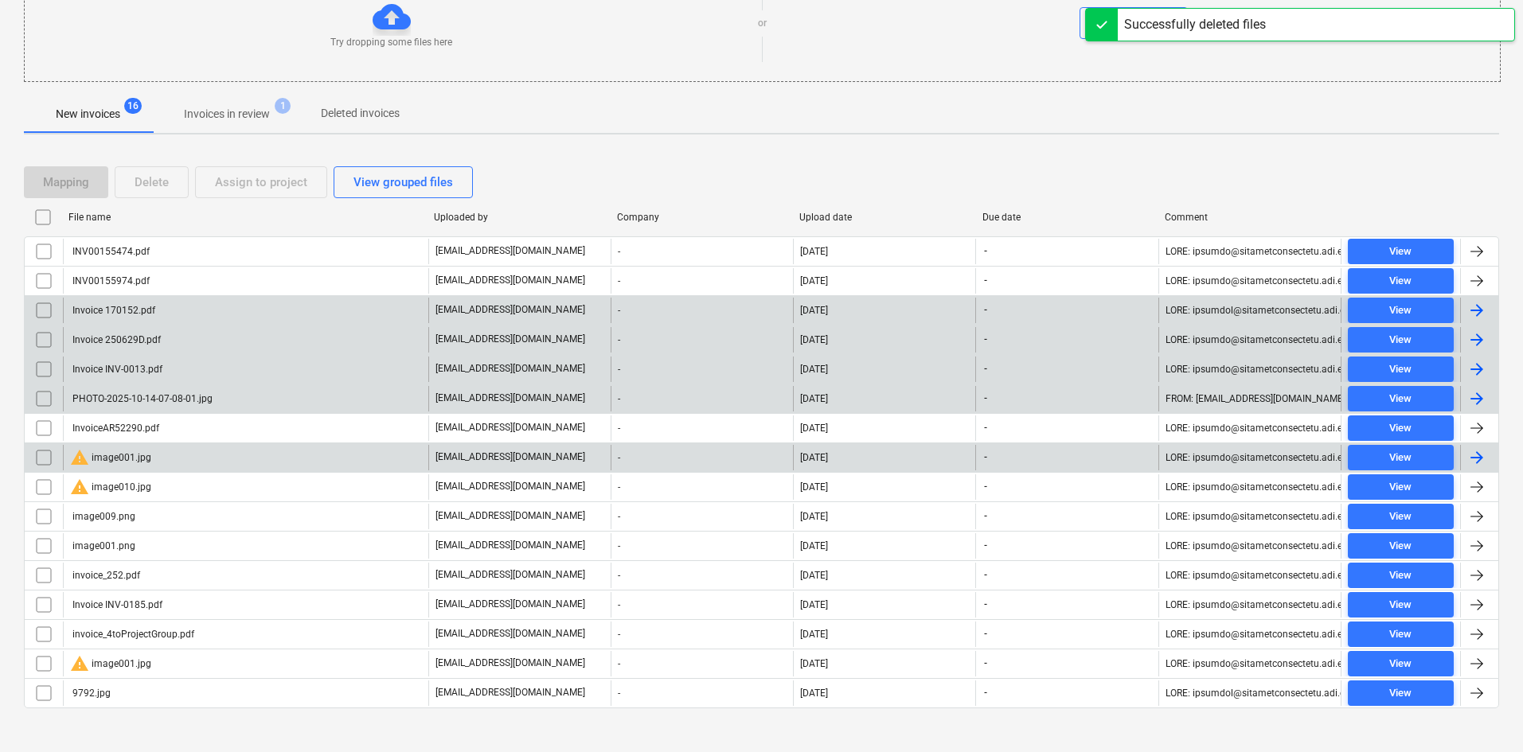 Image resolution: width=1523 pixels, height=752 pixels. What do you see at coordinates (116, 369) in the screenshot?
I see `div: Invoice INV-0013.pdf` at bounding box center [116, 369].